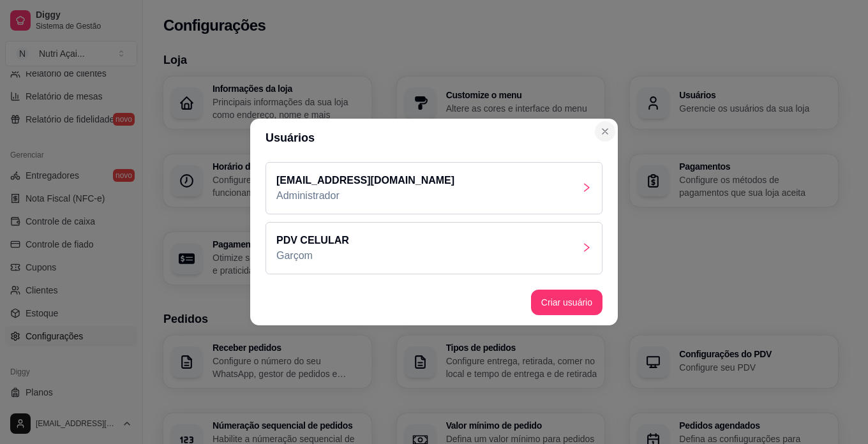  Describe the element at coordinates (313, 241) in the screenshot. I see `p: PDV CELULAR` at that location.